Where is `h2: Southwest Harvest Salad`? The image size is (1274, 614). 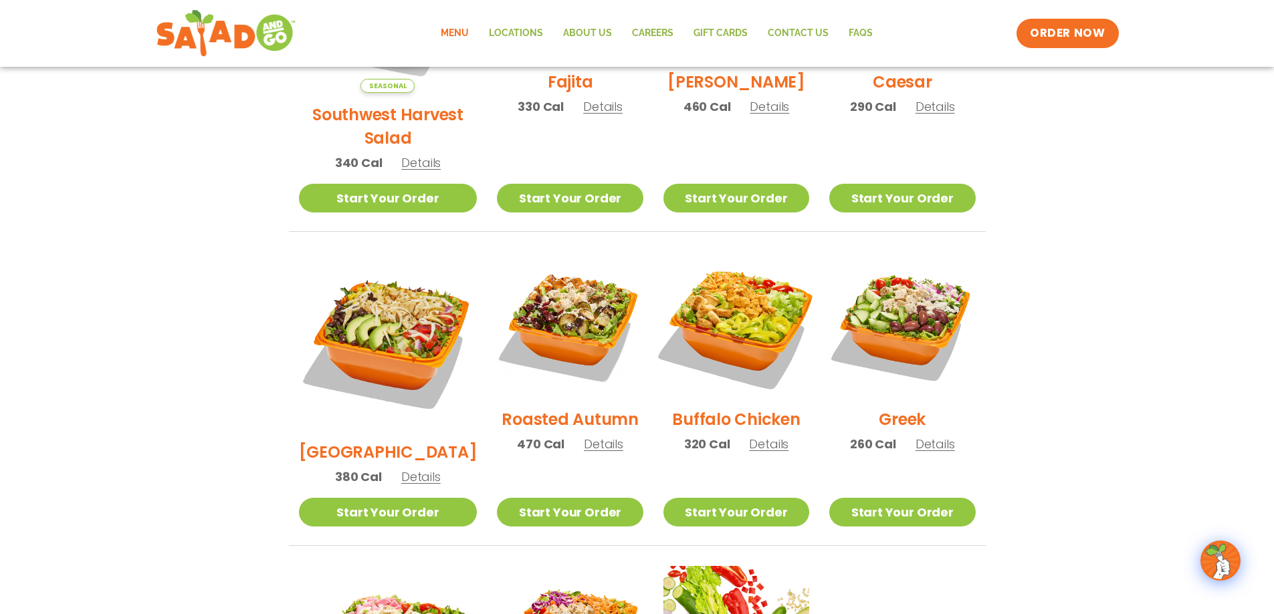 h2: Southwest Harvest Salad is located at coordinates (388, 126).